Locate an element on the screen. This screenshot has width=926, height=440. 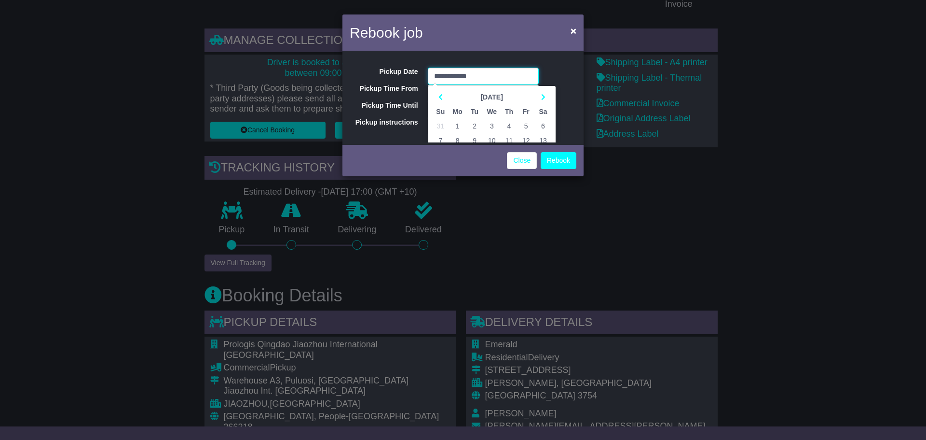
td: 13 is located at coordinates (543, 140).